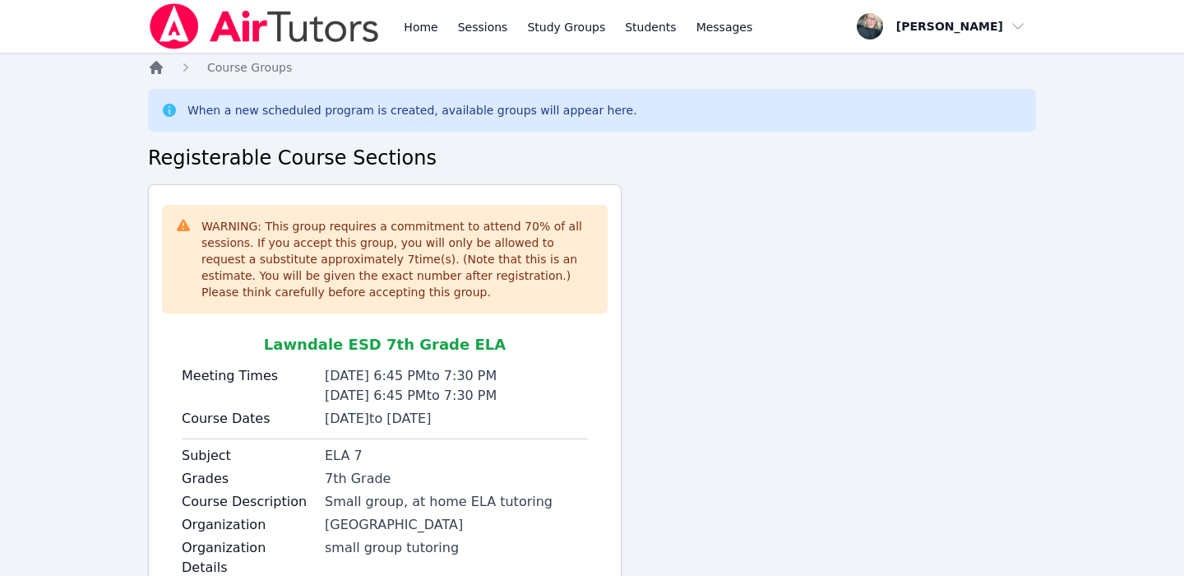  Describe the element at coordinates (725, 27) in the screenshot. I see `span: Messages` at that location.